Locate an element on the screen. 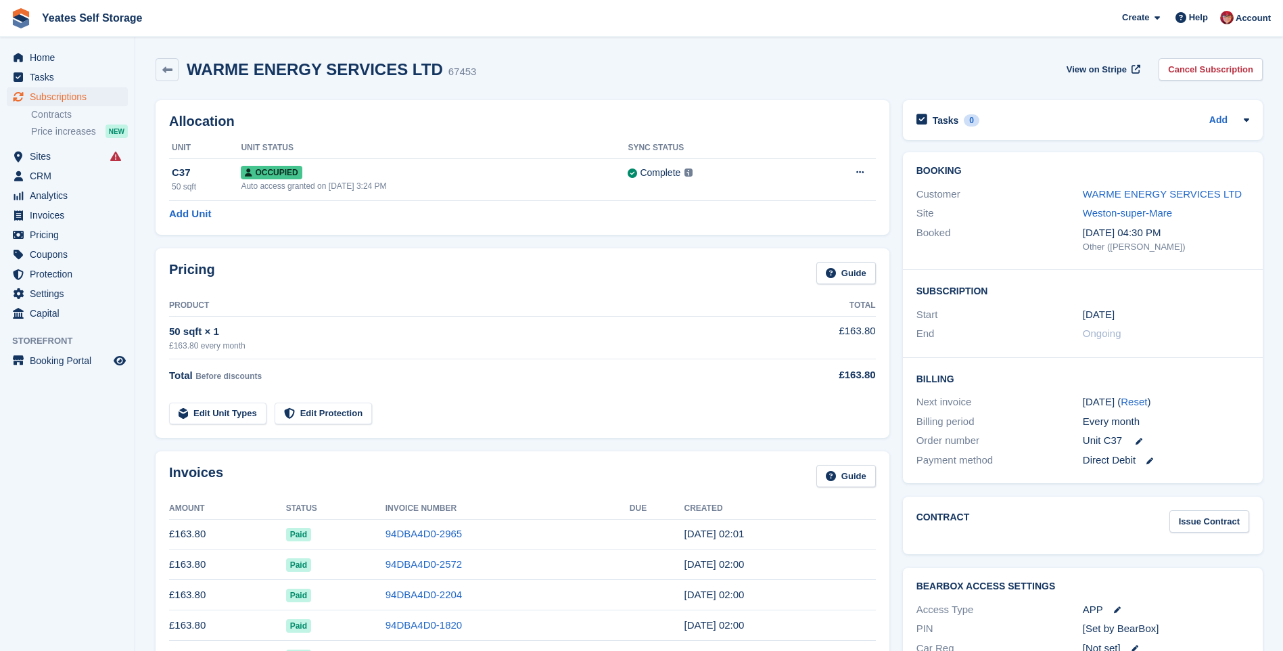 This screenshot has height=651, width=1283. div: C37 is located at coordinates (206, 172).